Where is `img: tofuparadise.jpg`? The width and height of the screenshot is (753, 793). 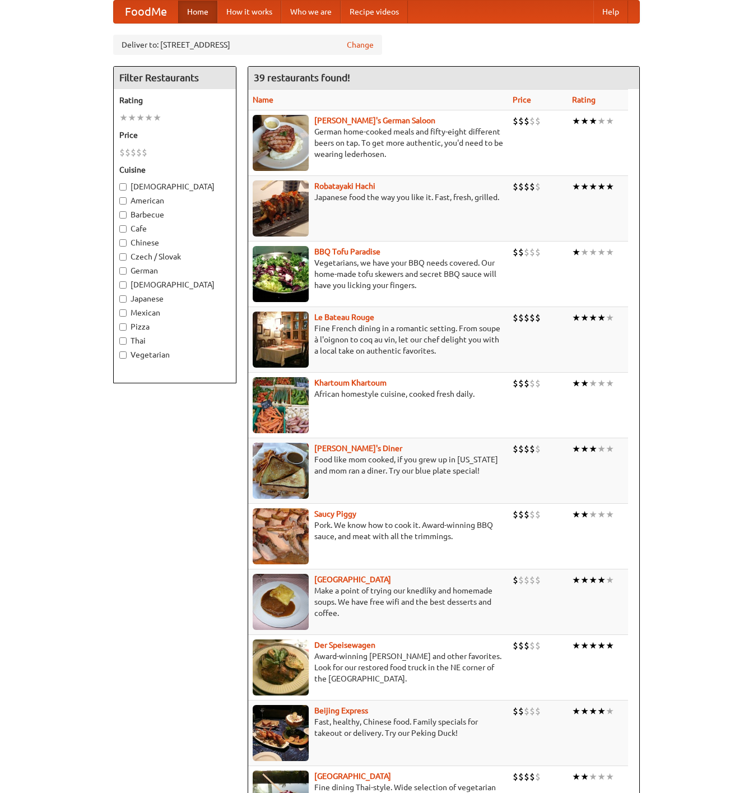
img: tofuparadise.jpg is located at coordinates (281, 274).